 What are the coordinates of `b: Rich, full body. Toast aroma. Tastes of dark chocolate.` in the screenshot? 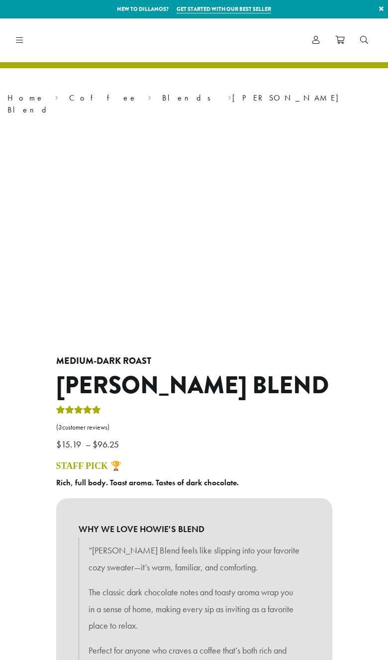 It's located at (147, 483).